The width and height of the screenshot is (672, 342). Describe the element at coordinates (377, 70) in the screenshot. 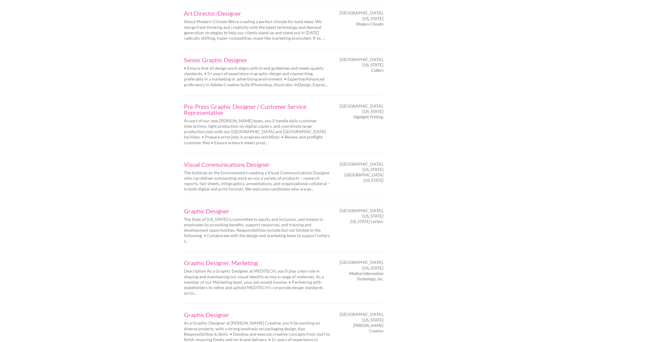

I see `em: Colliers` at that location.